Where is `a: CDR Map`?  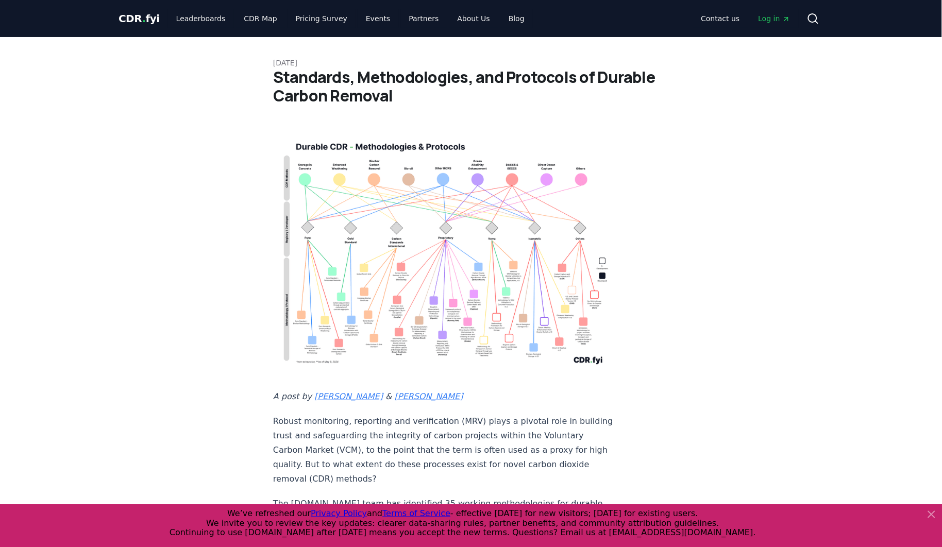
a: CDR Map is located at coordinates (261, 19).